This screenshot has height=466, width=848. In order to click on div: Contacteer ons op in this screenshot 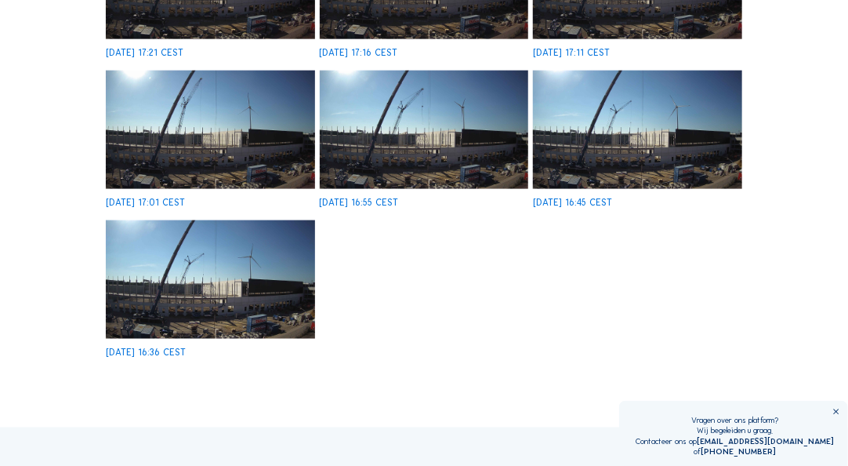, I will do `click(736, 441)`.